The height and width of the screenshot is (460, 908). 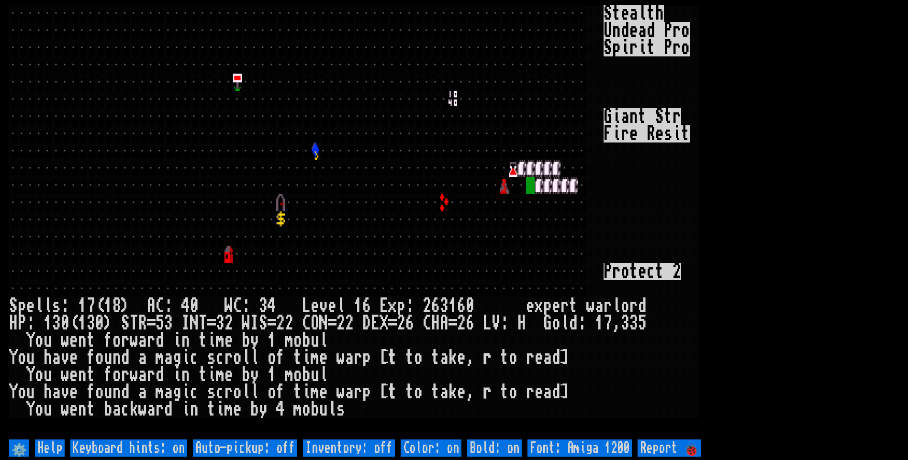 What do you see at coordinates (65, 358) in the screenshot?
I see `div: v` at bounding box center [65, 358].